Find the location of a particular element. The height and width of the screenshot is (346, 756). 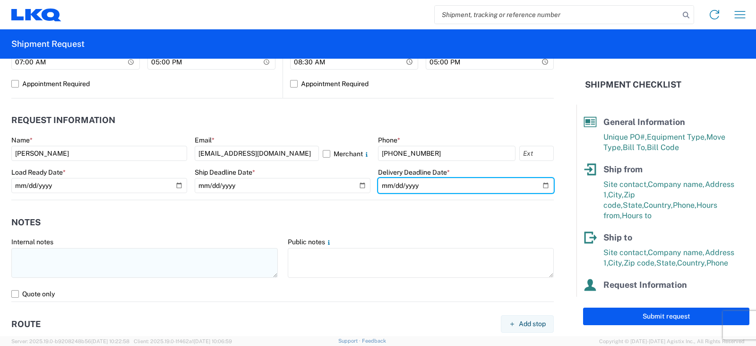

h2: Shipment Request is located at coordinates (48, 44).